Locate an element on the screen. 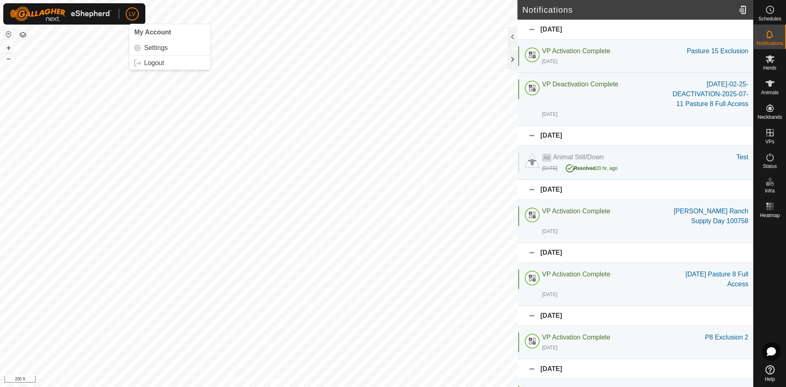  span: Resolved is located at coordinates (585, 168).